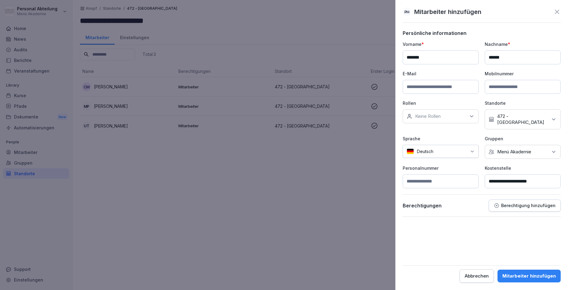 This screenshot has width=568, height=290. Describe the element at coordinates (529, 276) in the screenshot. I see `button: Mitarbeiter hinzufügen` at that location.